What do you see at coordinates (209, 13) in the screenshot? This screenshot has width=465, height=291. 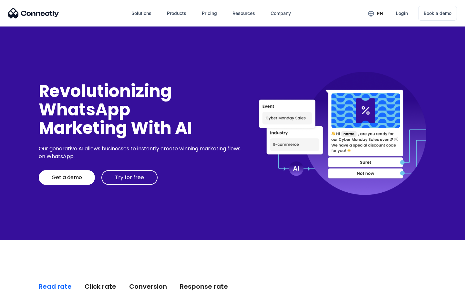 I see `div: Pricing` at bounding box center [209, 13].